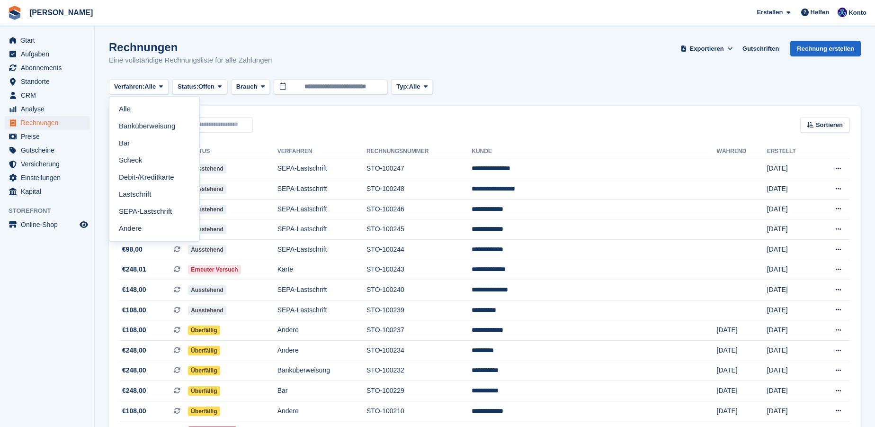  What do you see at coordinates (247, 87) in the screenshot?
I see `span: Brauch` at bounding box center [247, 87].